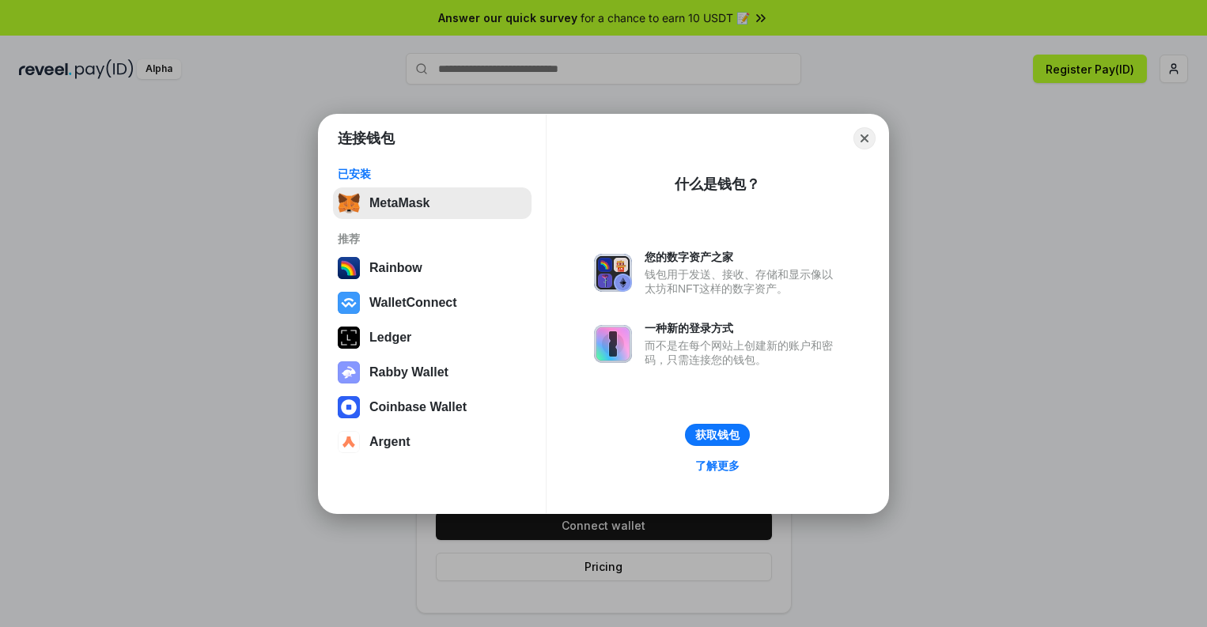  I want to click on h1: 连接钱包, so click(366, 138).